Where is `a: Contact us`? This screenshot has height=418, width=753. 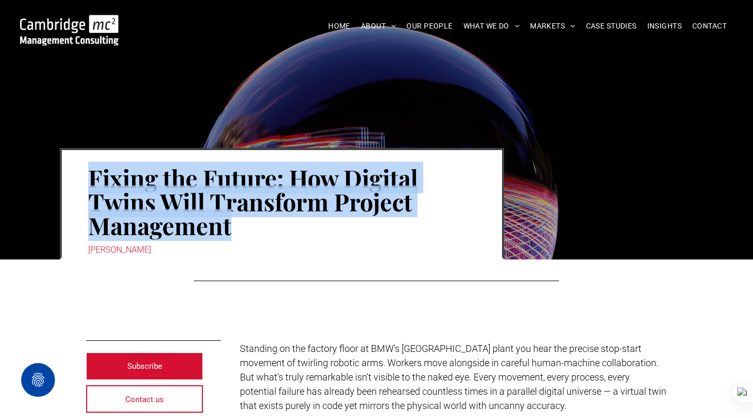
a: Contact us is located at coordinates (145, 399).